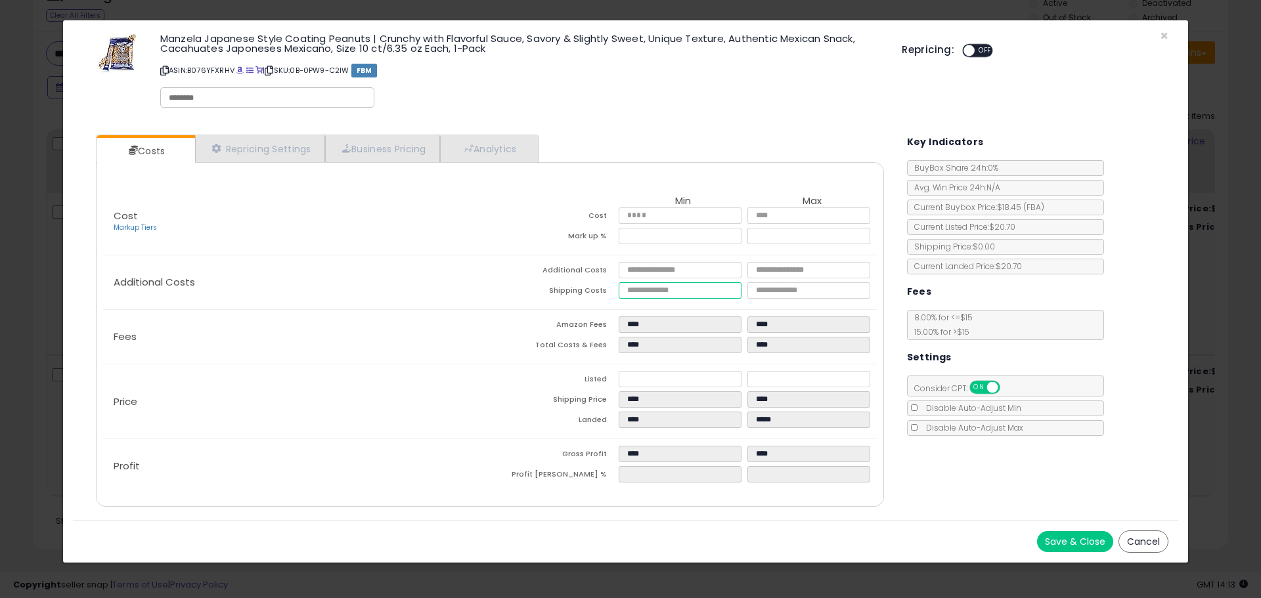  I want to click on p: ASIN: B076YFXRHV | SKU: 0B-0PW9-C2IW, so click(521, 70).